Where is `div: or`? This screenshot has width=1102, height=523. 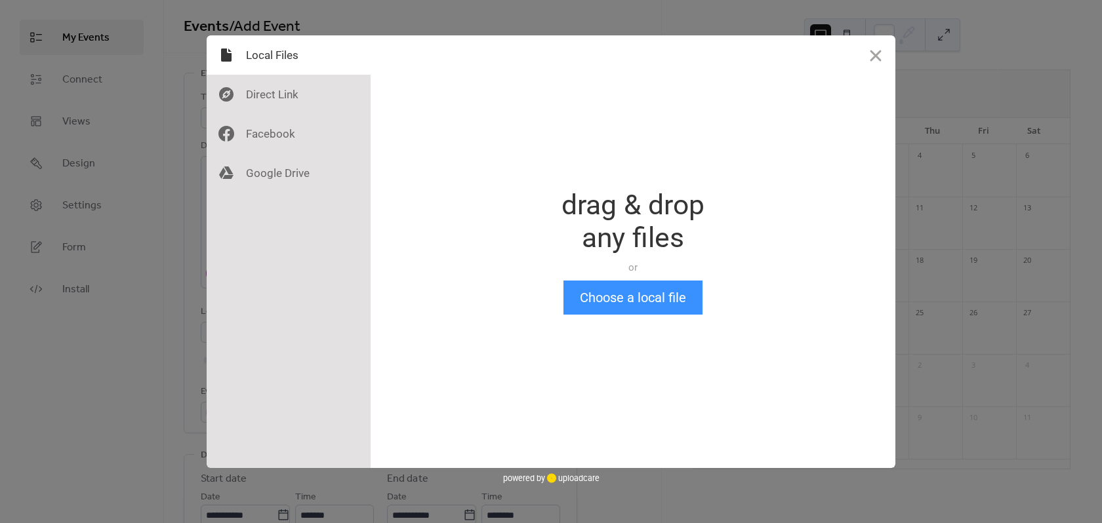
div: or is located at coordinates (633, 268).